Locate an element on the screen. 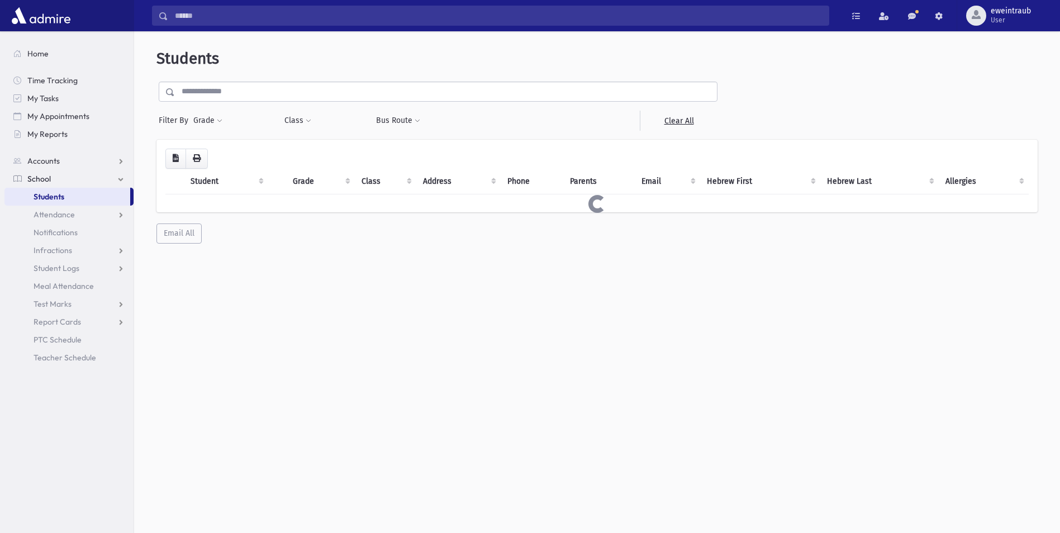 This screenshot has width=1060, height=533. a: Students is located at coordinates (67, 197).